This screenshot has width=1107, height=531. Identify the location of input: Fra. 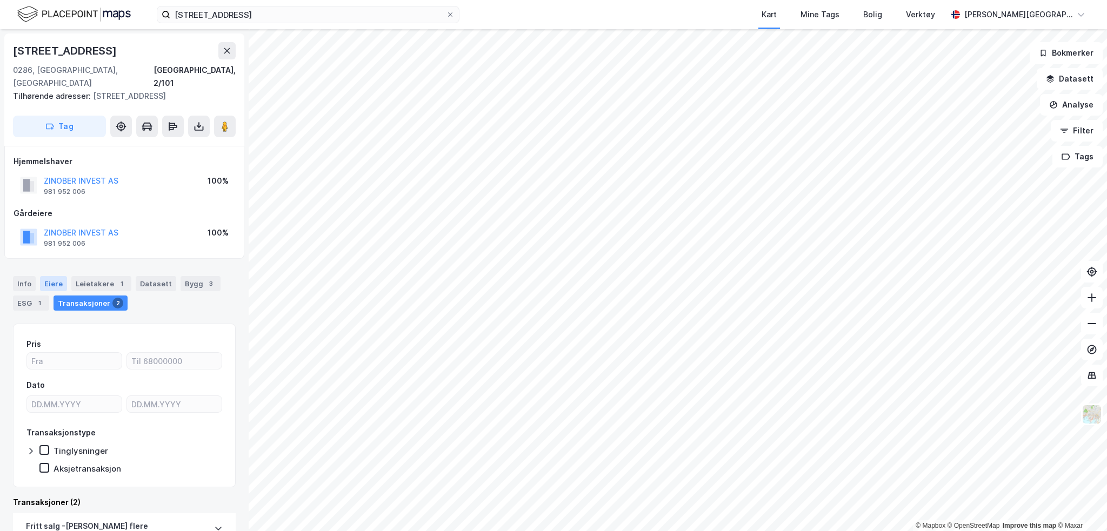
(74, 361).